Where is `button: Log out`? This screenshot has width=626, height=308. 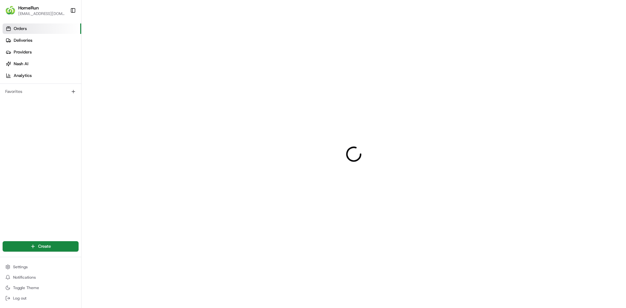 button: Log out is located at coordinates (40, 299).